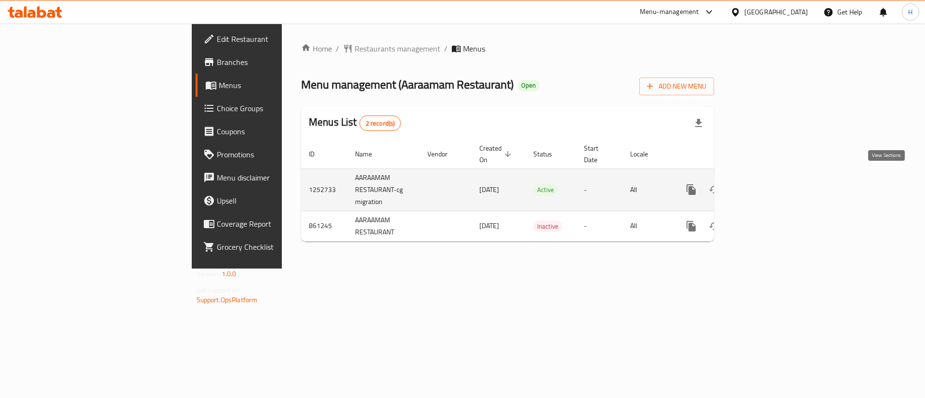  Describe the element at coordinates (208, 274) in the screenshot. I see `span: Version:` at that location.